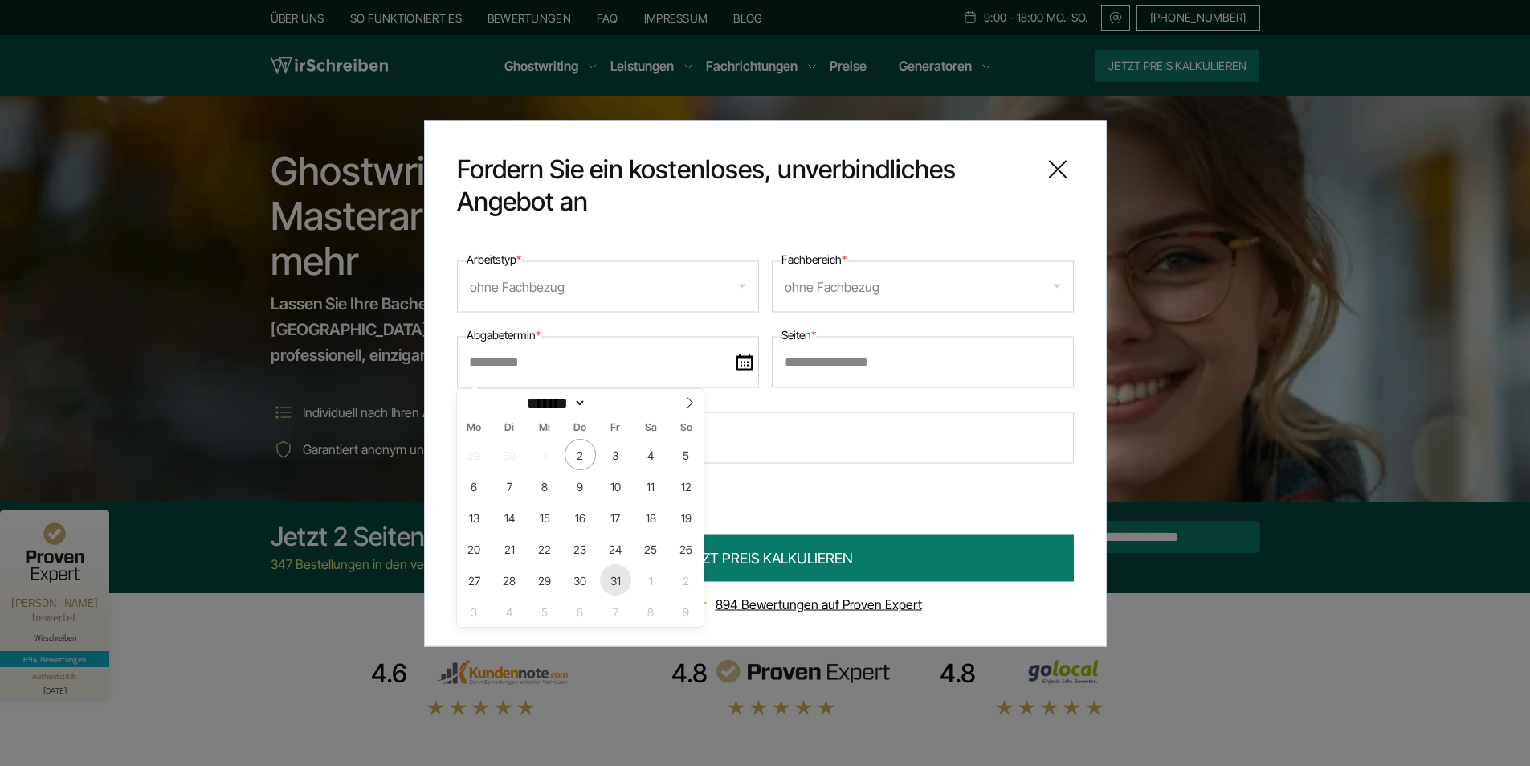 The image size is (1530, 766). Describe the element at coordinates (474, 579) in the screenshot. I see `span: Oktober 27, 2025` at that location.